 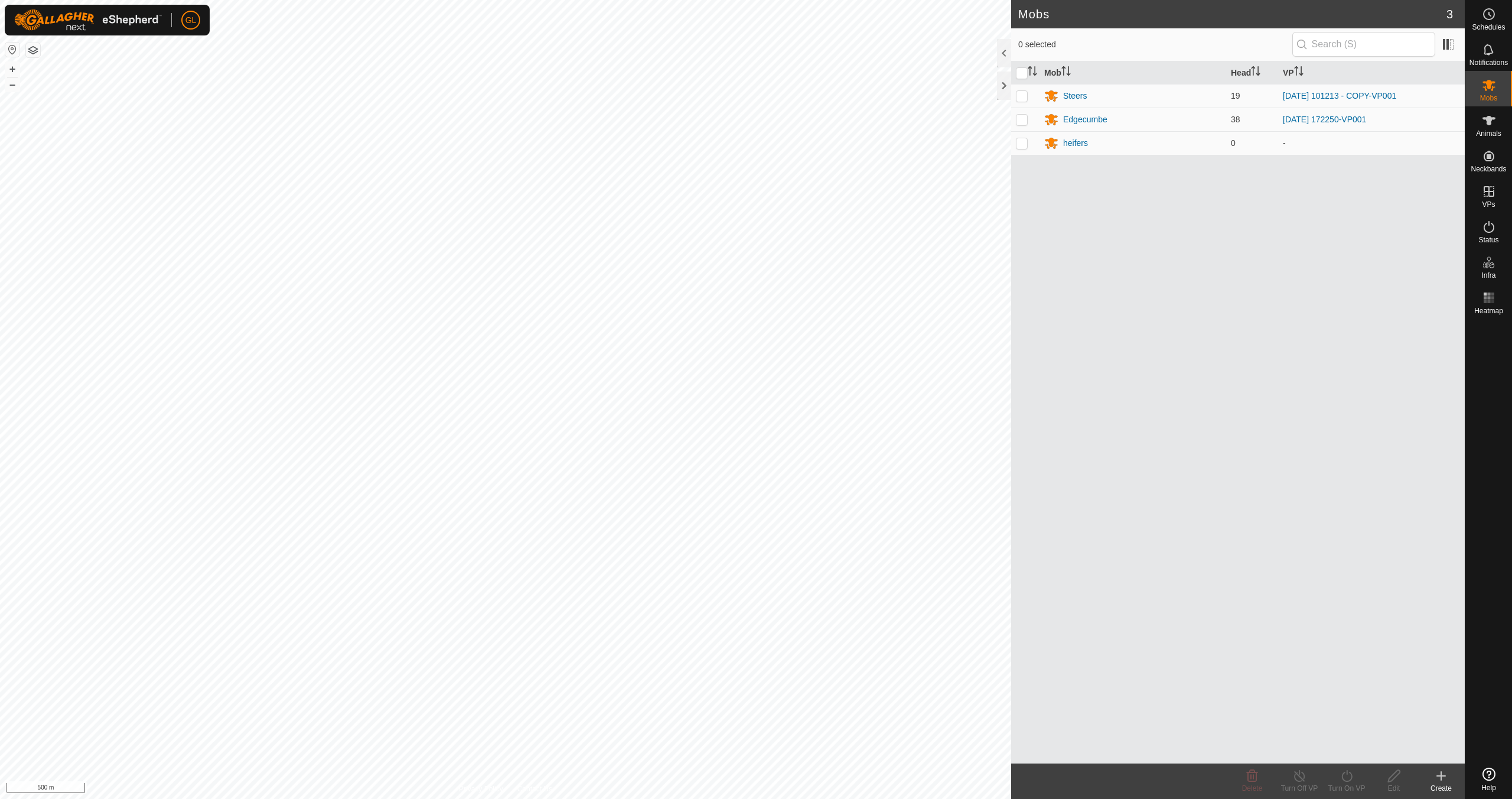 What do you see at coordinates (1488, 99) in the screenshot?
I see `span: Mobs` at bounding box center [1488, 99].